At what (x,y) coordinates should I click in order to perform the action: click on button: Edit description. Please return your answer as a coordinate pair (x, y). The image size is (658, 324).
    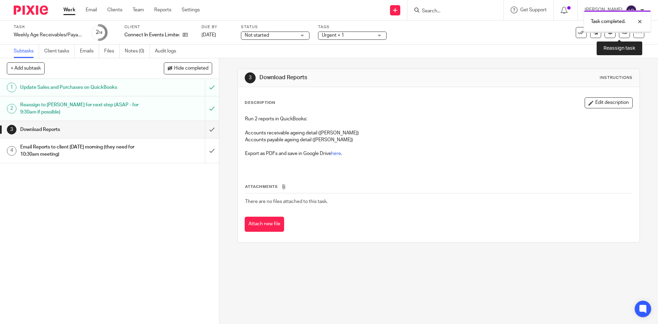
    Looking at the image, I should click on (609, 103).